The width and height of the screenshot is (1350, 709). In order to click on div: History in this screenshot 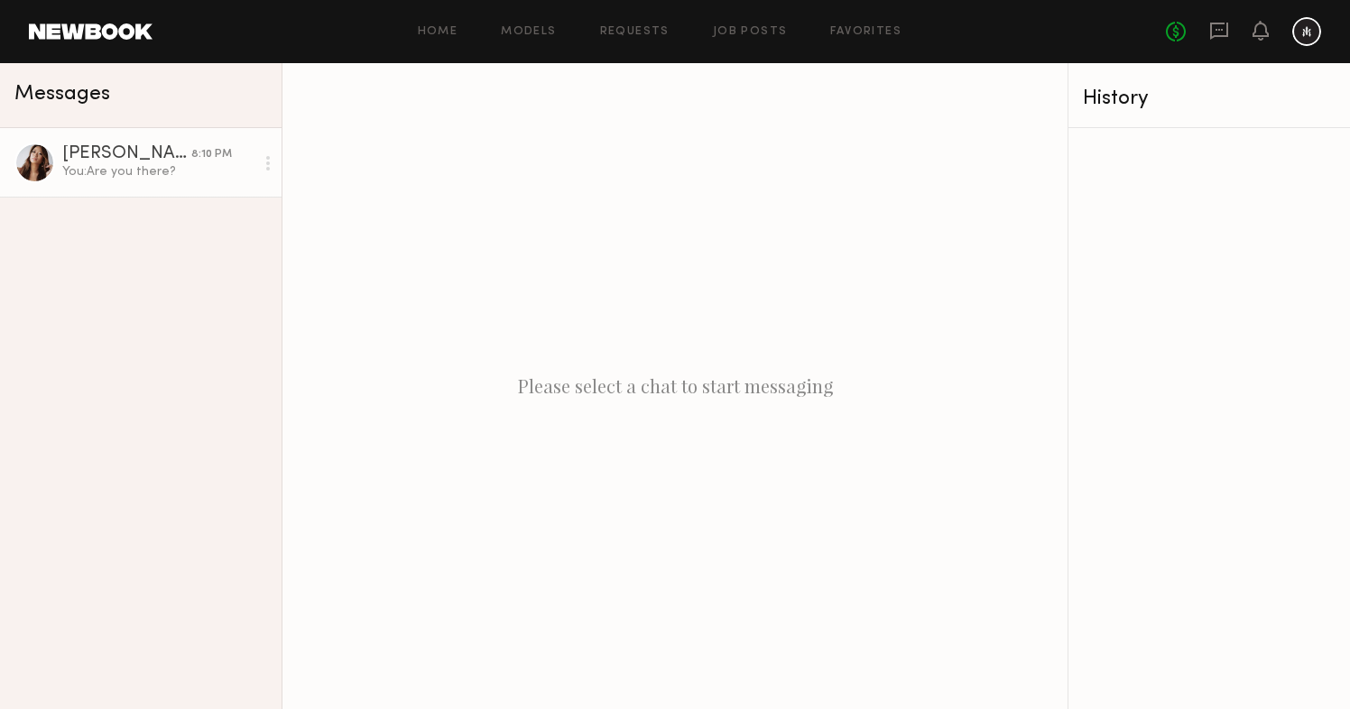, I will do `click(1209, 98)`.